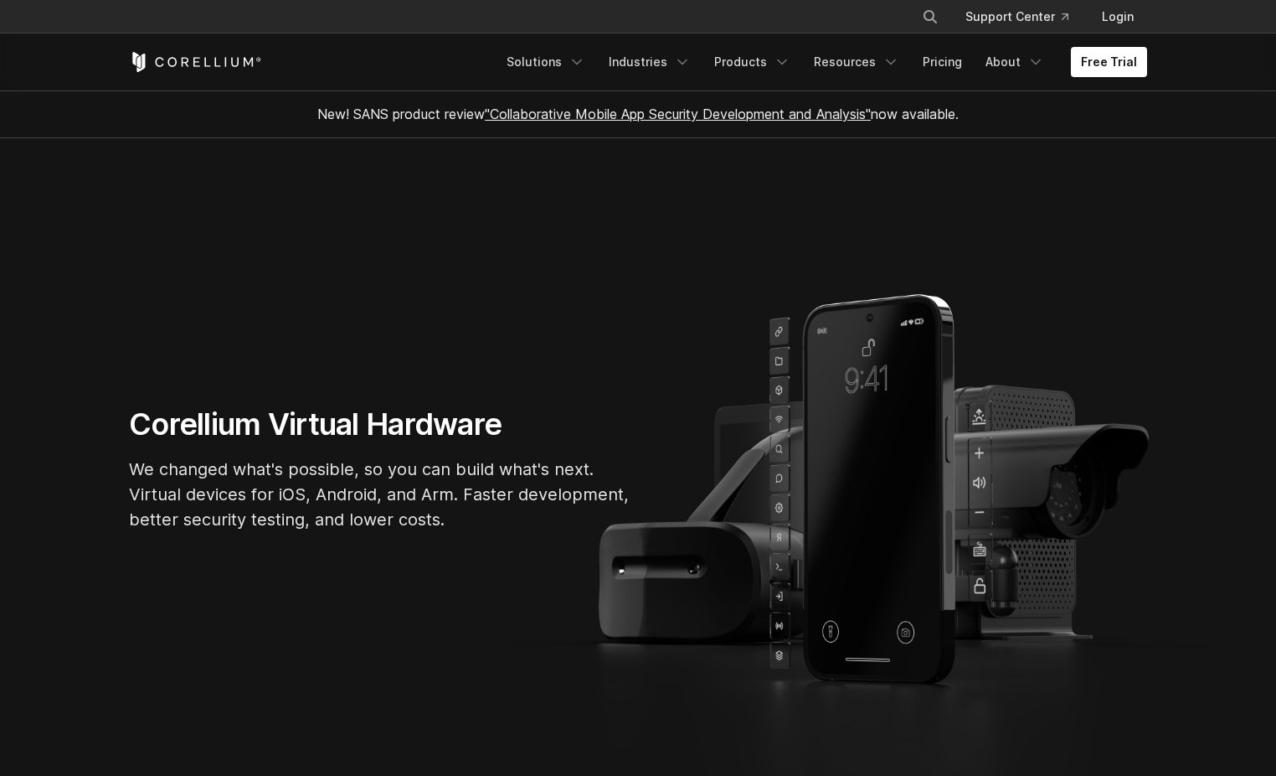 The image size is (1276, 776). What do you see at coordinates (1017, 17) in the screenshot?
I see `a: Support Center` at bounding box center [1017, 17].